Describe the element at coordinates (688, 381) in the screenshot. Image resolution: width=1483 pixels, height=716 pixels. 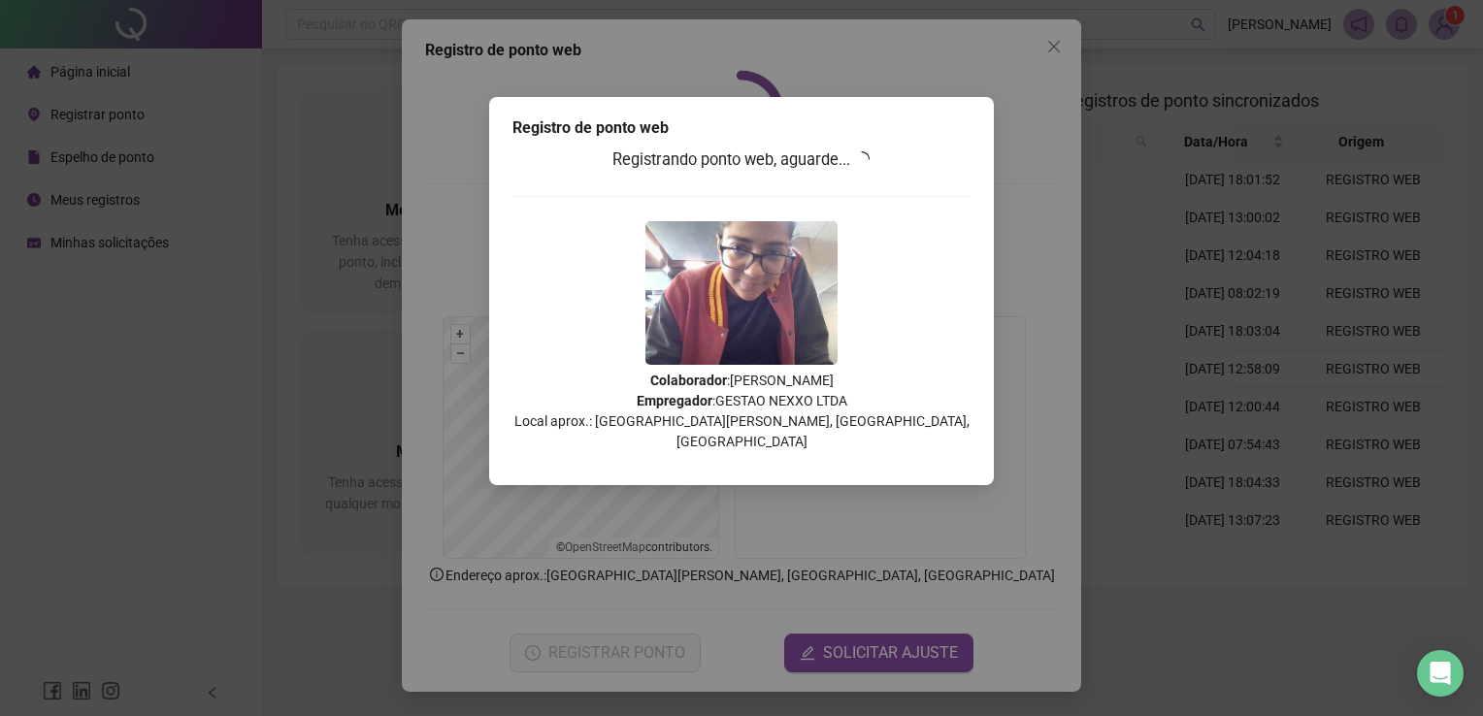
I see `strong: Colaborador` at that location.